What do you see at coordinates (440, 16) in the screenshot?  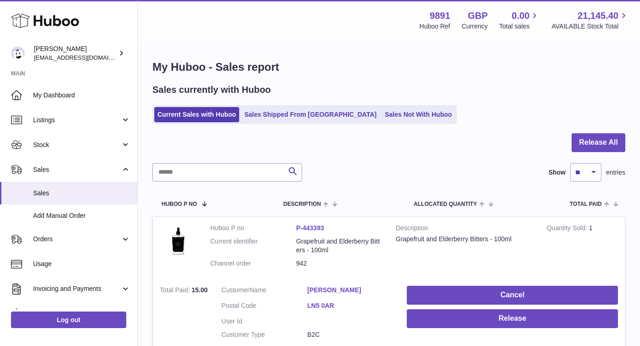 I see `strong: 9891` at bounding box center [440, 16].